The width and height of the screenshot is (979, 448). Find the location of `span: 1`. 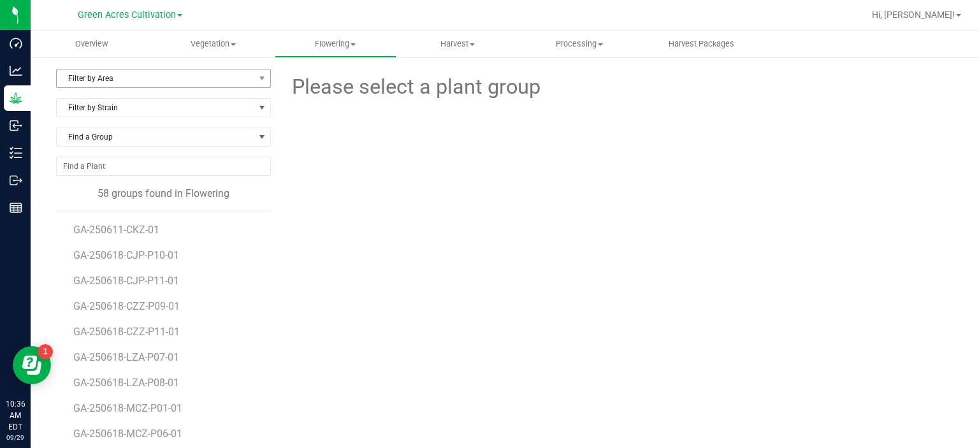

span: 1 is located at coordinates (8, 7).